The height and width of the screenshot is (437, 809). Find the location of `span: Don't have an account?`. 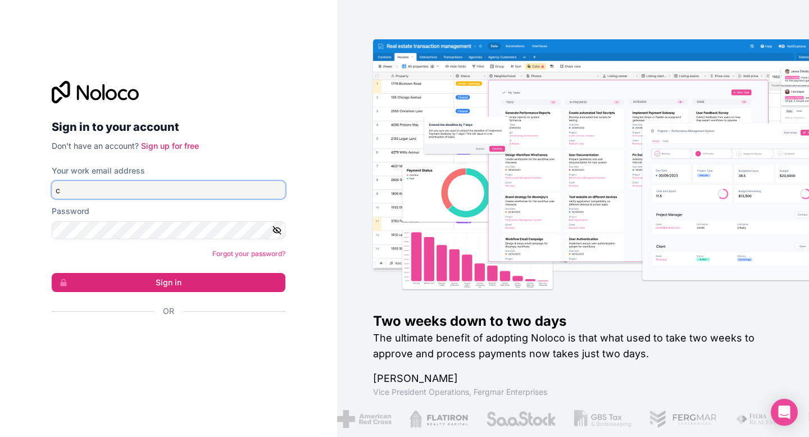

span: Don't have an account? is located at coordinates (95, 145).